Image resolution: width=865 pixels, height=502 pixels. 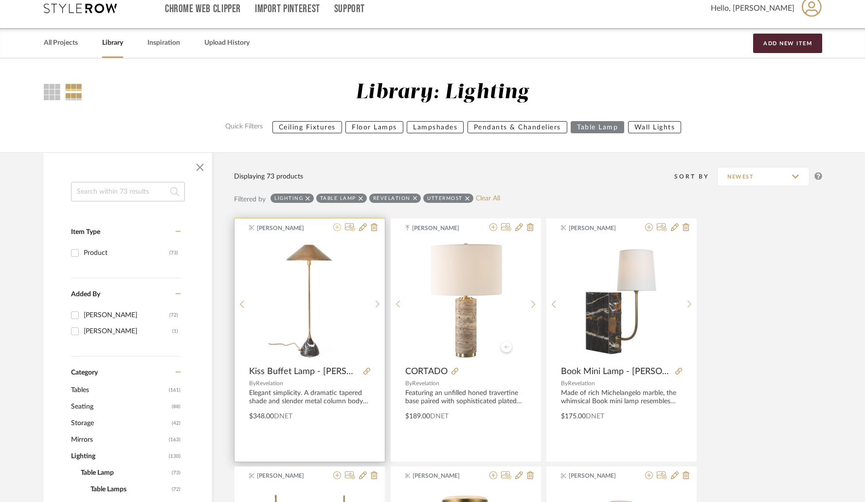 I want to click on button: Close, so click(x=200, y=167).